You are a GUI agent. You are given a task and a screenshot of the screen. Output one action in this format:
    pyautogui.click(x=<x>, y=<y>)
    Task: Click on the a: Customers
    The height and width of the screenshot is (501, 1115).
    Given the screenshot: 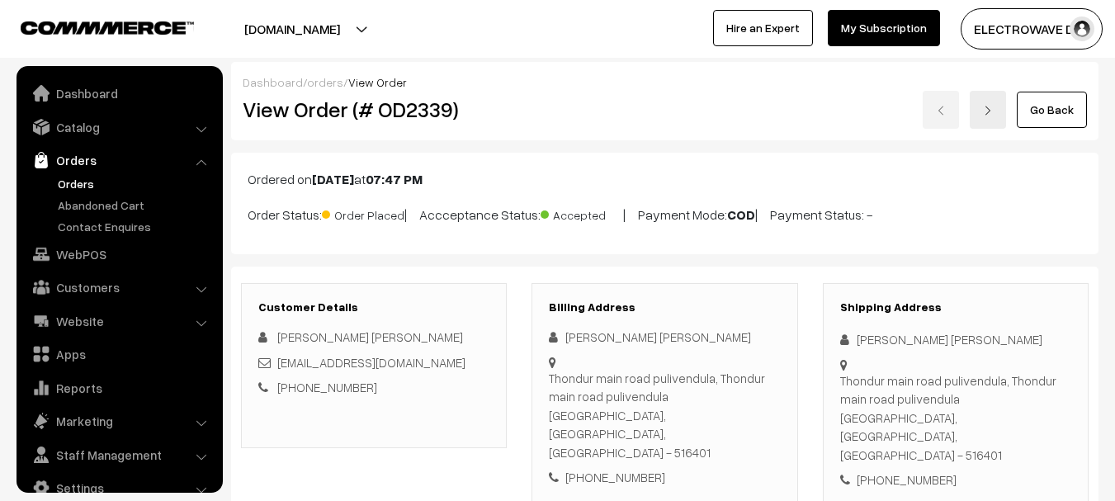 What is the action you would take?
    pyautogui.click(x=119, y=287)
    